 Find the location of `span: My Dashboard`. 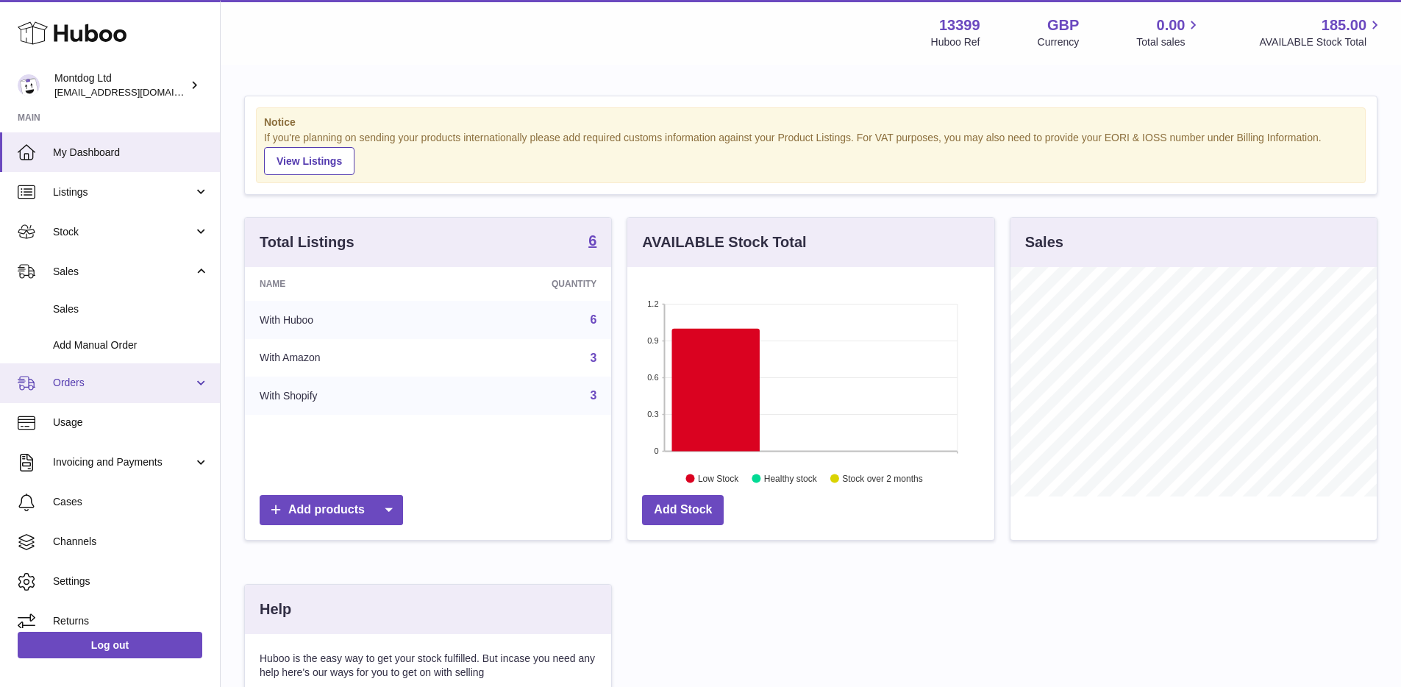

span: My Dashboard is located at coordinates (131, 152).